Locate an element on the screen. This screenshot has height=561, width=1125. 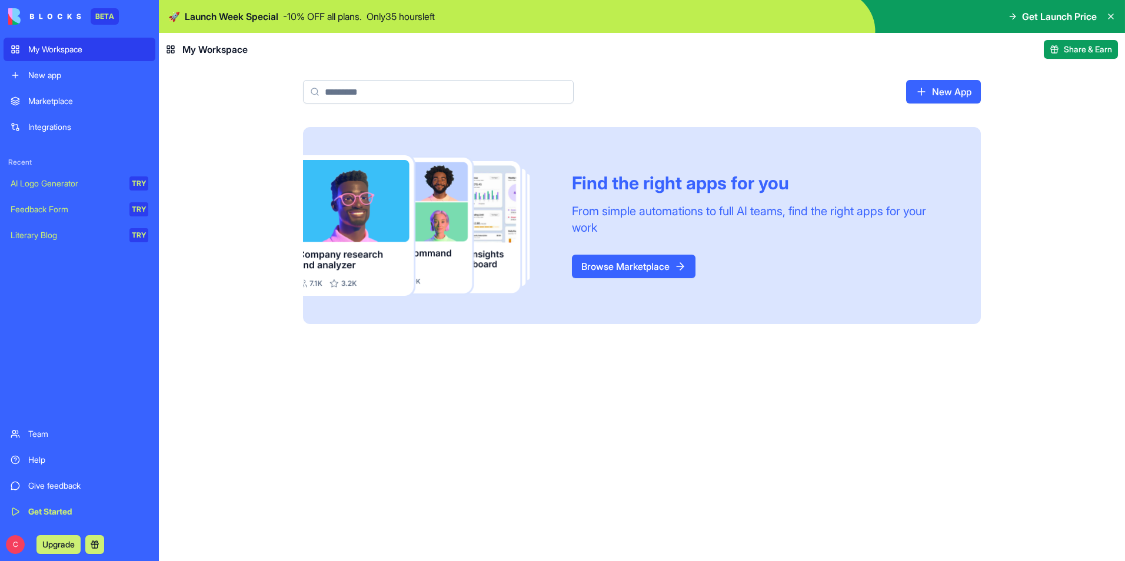
a: Literary BlogTRY is located at coordinates (79, 235).